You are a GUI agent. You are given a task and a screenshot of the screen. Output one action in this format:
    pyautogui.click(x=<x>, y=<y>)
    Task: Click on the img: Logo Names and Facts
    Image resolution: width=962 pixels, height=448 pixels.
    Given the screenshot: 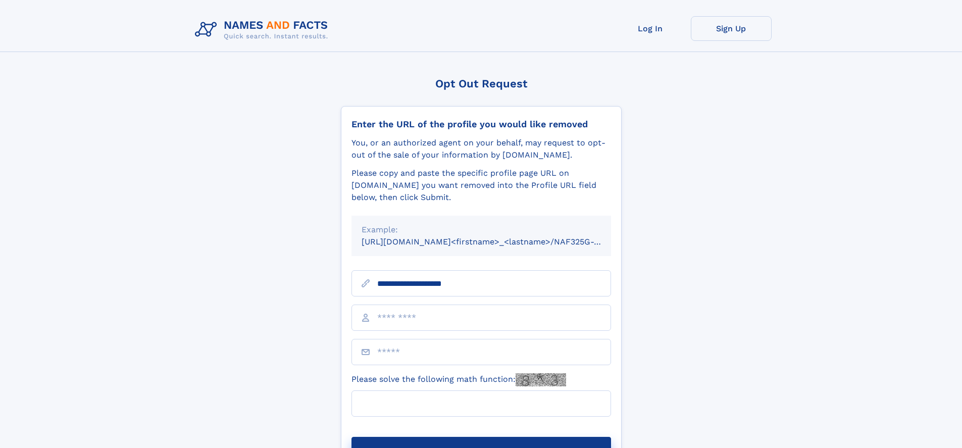 What is the action you would take?
    pyautogui.click(x=264, y=30)
    